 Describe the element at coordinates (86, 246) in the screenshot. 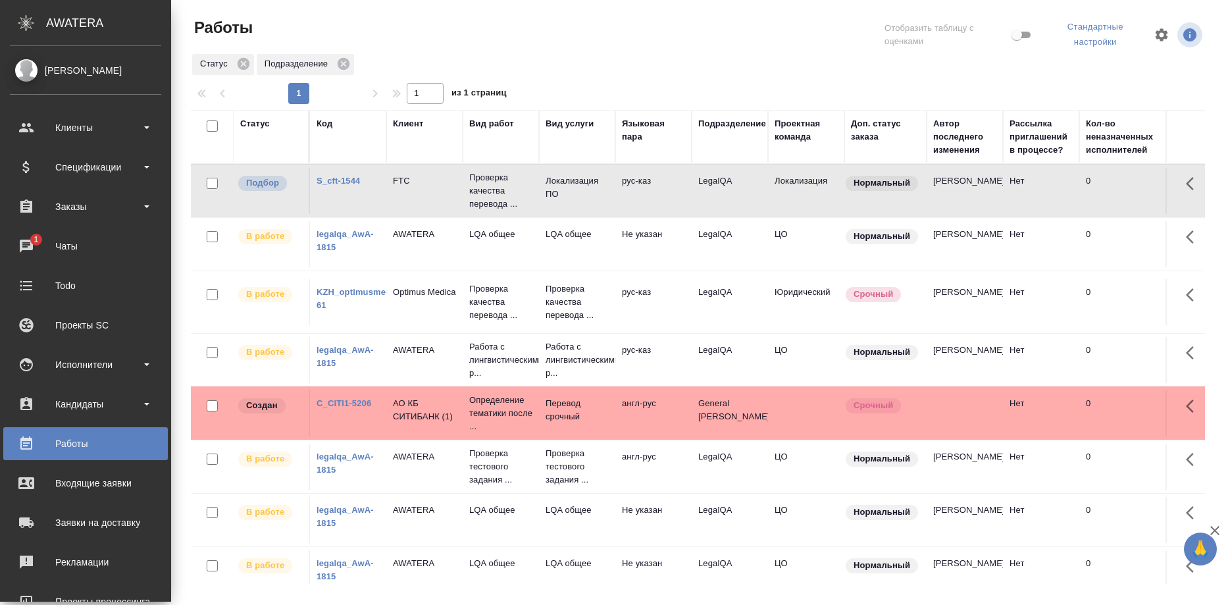

I see `a: 1Чаты` at that location.